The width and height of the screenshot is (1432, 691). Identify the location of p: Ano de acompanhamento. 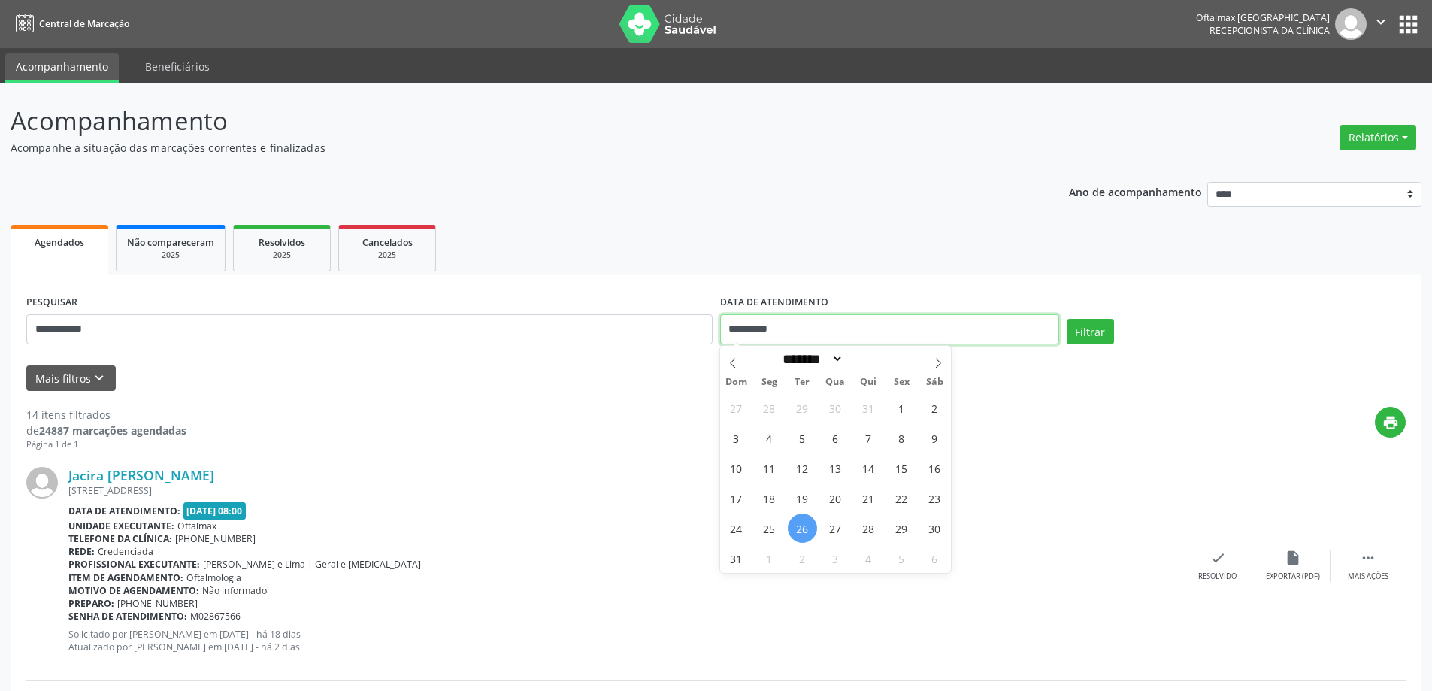
(1135, 191).